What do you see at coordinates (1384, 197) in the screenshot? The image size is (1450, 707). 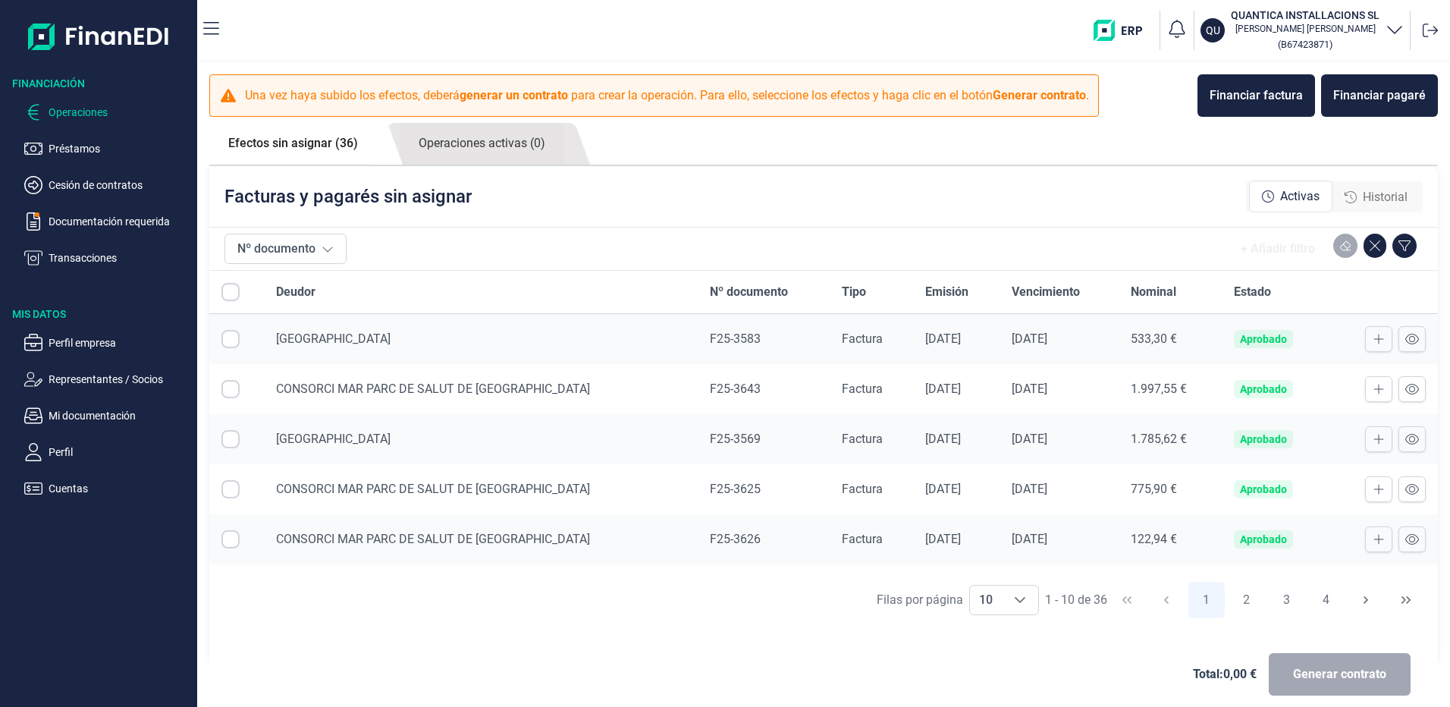 I see `span: Historial` at bounding box center [1384, 197].